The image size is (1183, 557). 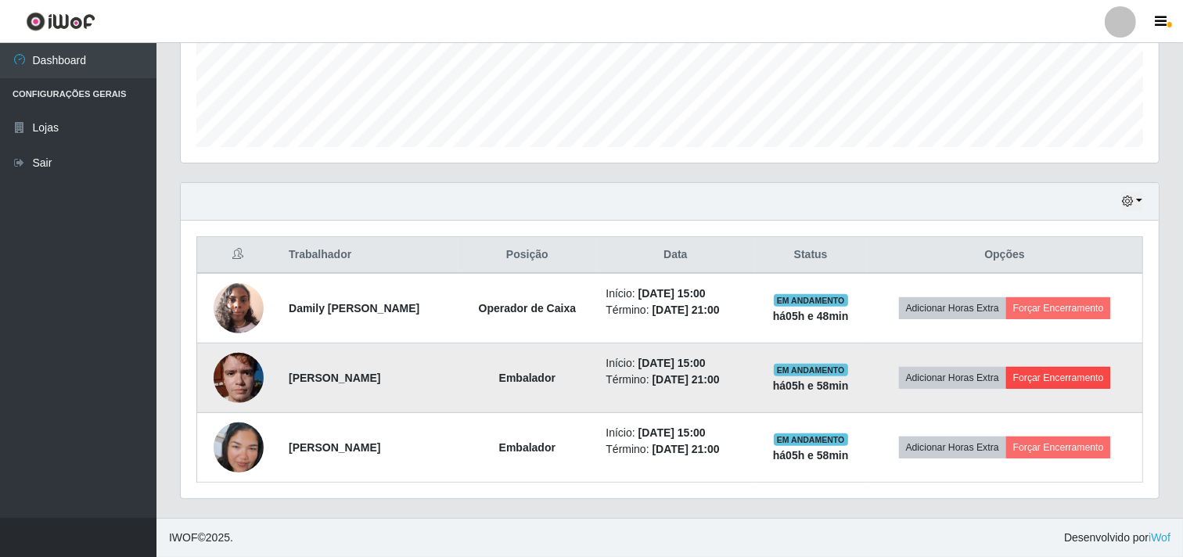 What do you see at coordinates (239, 307) in the screenshot?
I see `img: 1667492486696.jpeg` at bounding box center [239, 307].